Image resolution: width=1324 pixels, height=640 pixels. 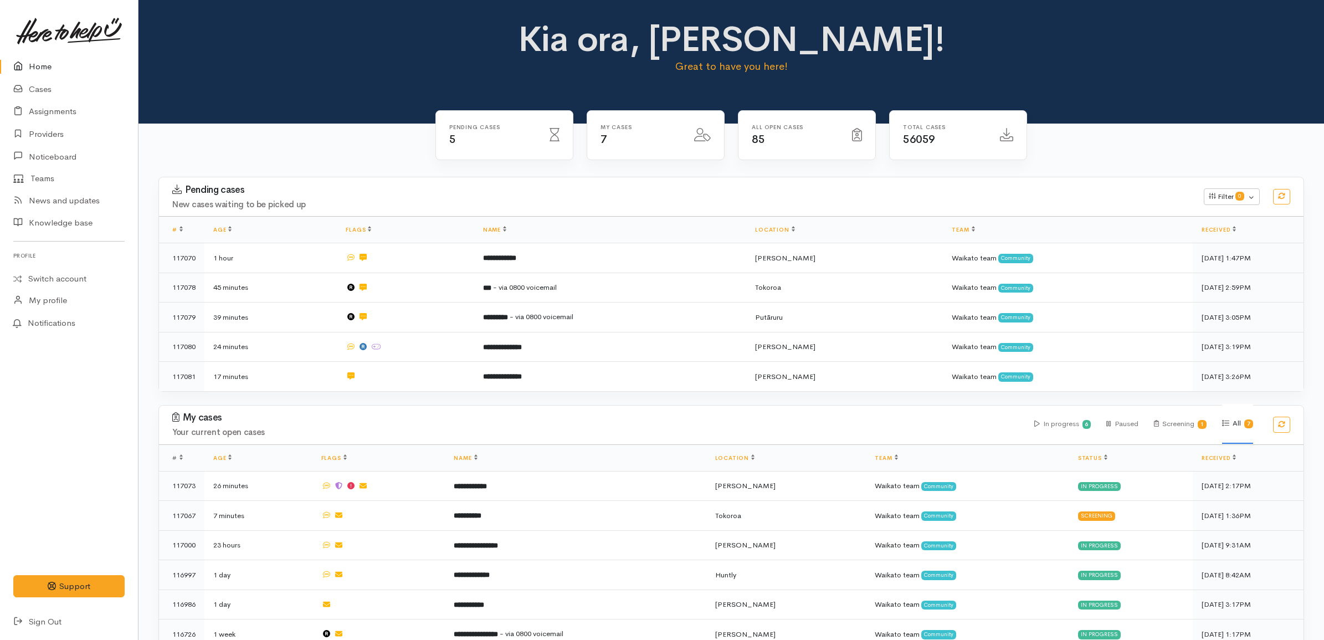 What do you see at coordinates (681, 204) in the screenshot?
I see `h4: New cases waiting to be picked up` at bounding box center [681, 204].